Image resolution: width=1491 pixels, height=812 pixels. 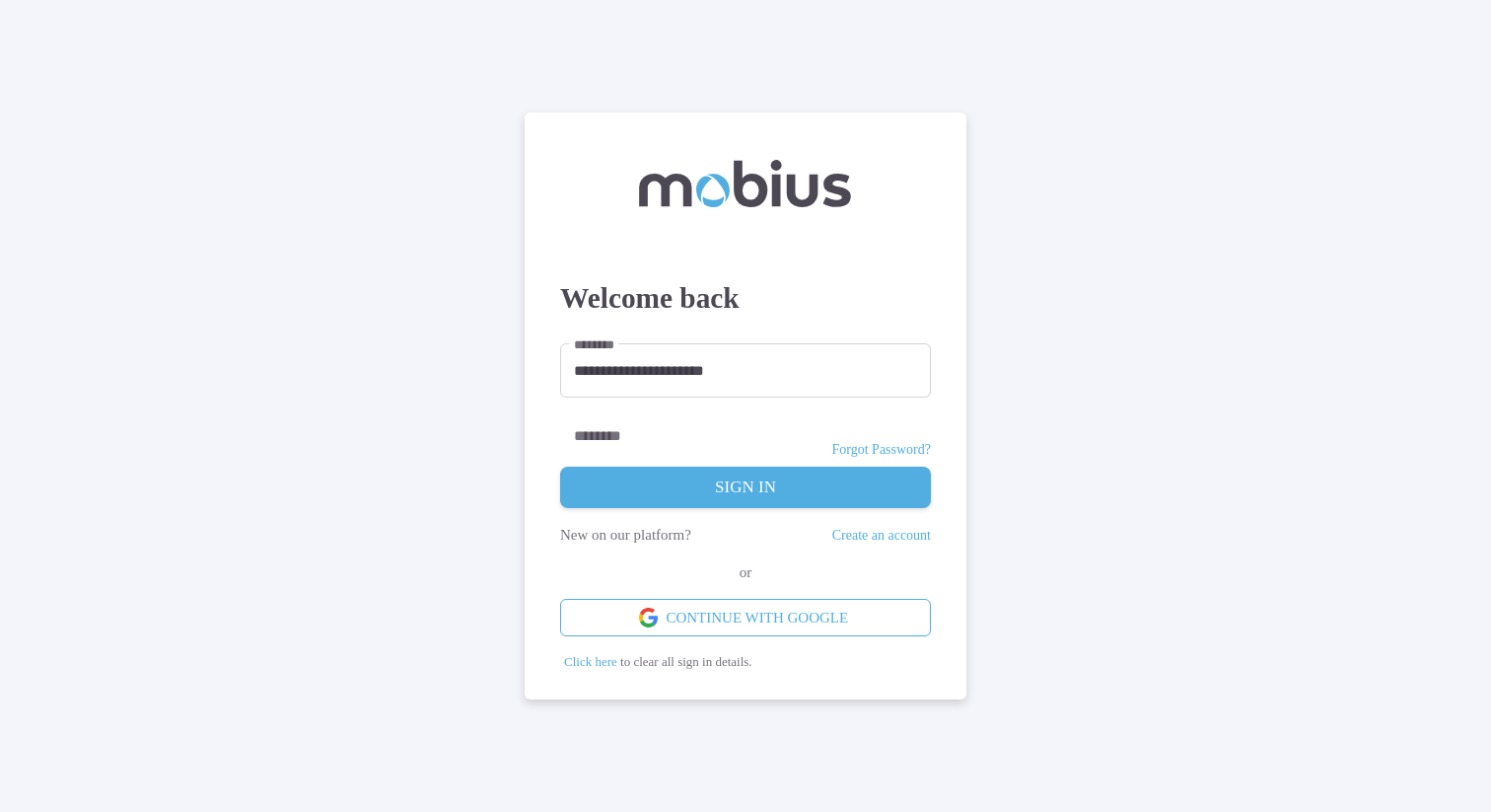 I want to click on h3: Welcome back, so click(x=746, y=298).